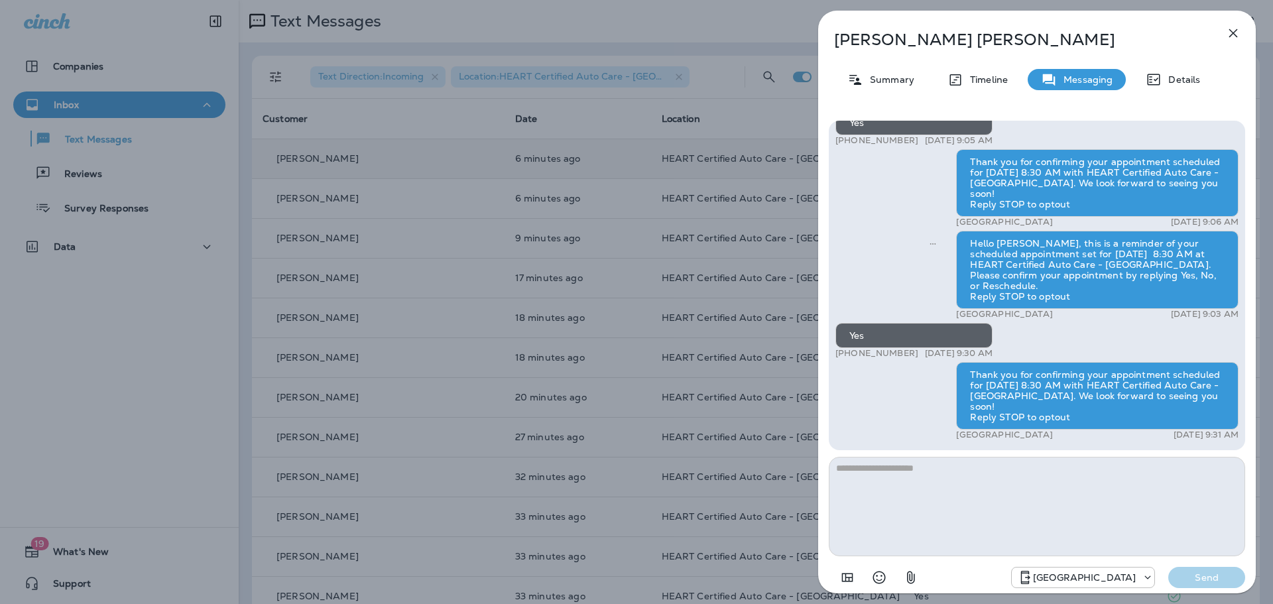  Describe the element at coordinates (848, 578) in the screenshot. I see `button: Add in a premade template` at that location.